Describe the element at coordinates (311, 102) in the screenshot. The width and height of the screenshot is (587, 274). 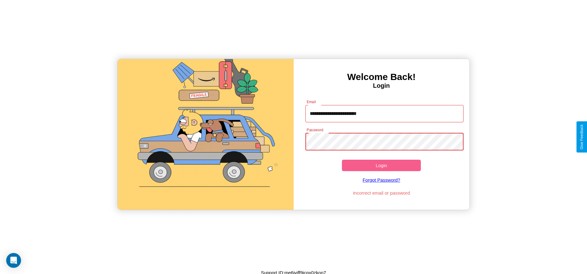
I see `label: Email` at that location.